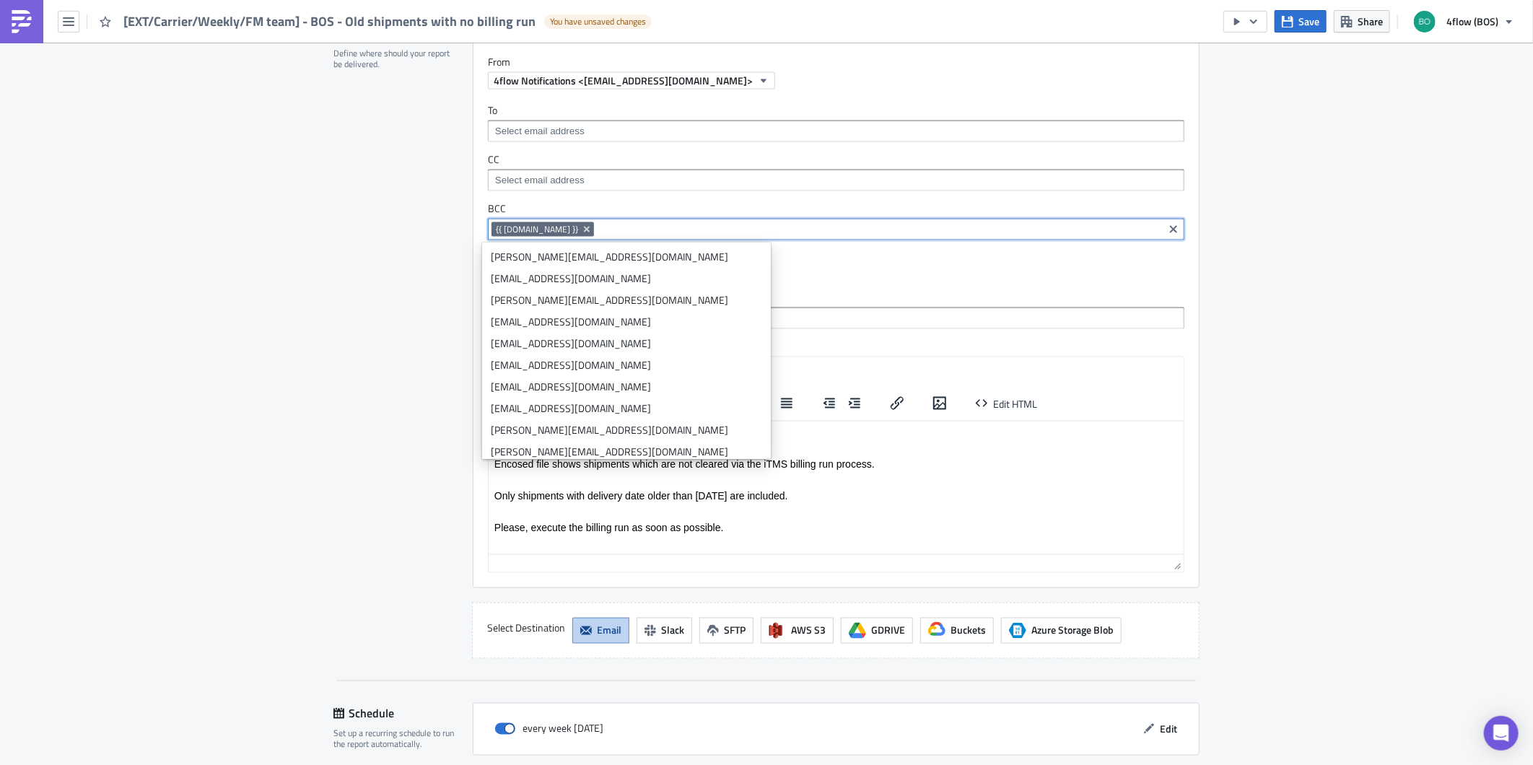 This screenshot has height=765, width=1533. What do you see at coordinates (1015, 403) in the screenshot?
I see `span: Edit HTML` at bounding box center [1015, 403].